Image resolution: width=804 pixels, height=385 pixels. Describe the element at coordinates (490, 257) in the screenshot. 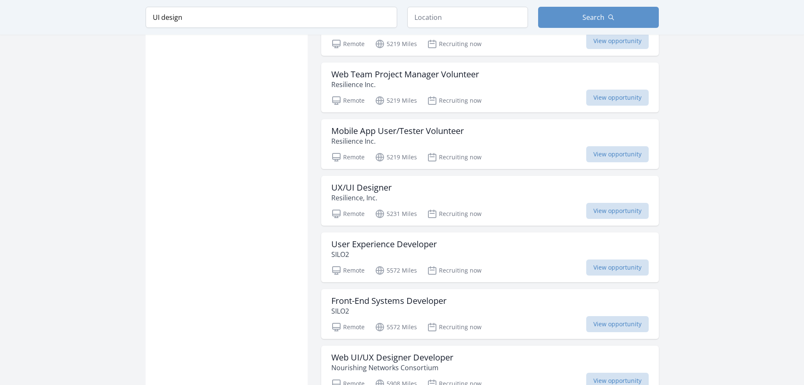

I see `a: User Experience Developer SILO2 Remote 5572 Miles Recruiting now View opportunity` at that location.